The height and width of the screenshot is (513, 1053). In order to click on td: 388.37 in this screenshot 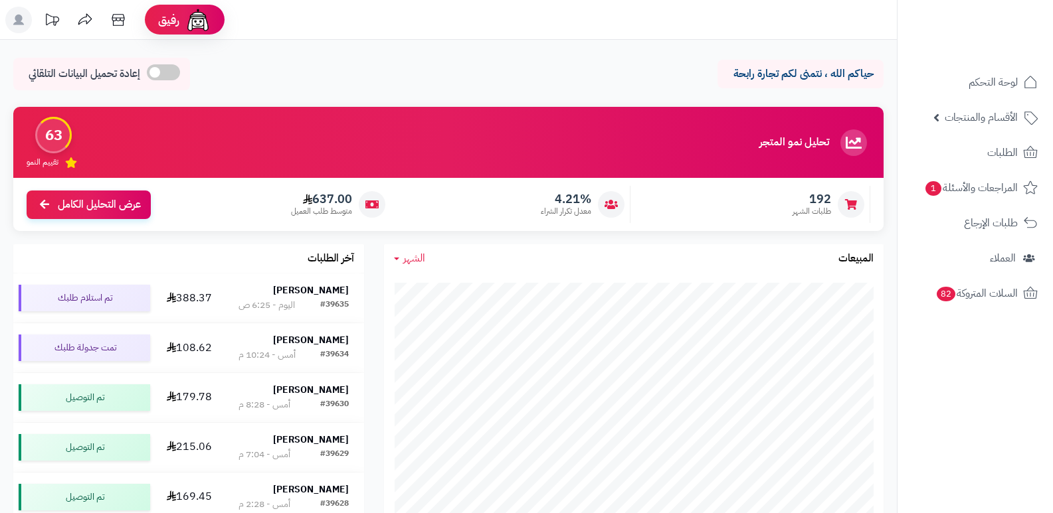, I will do `click(189, 298)`.